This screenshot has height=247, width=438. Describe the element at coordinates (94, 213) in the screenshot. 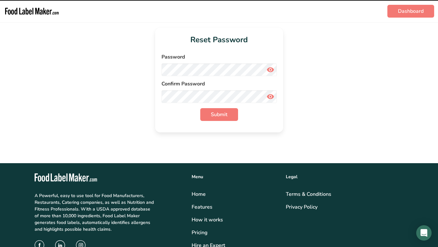

I see `p: A Powerful, easy to use tool for Food Manufacturers, Restaurants, Catering companies, as well as ...` at that location.